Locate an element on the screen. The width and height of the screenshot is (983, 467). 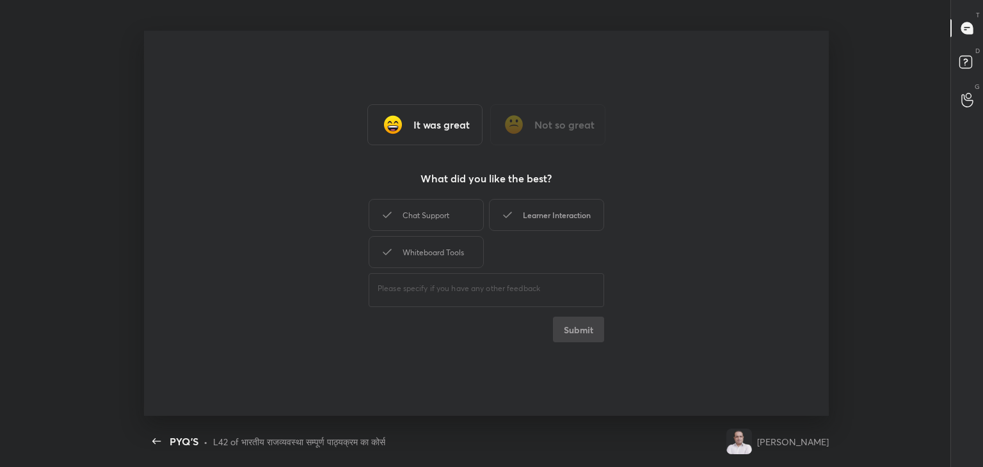
h3: Not so great is located at coordinates (564, 125).